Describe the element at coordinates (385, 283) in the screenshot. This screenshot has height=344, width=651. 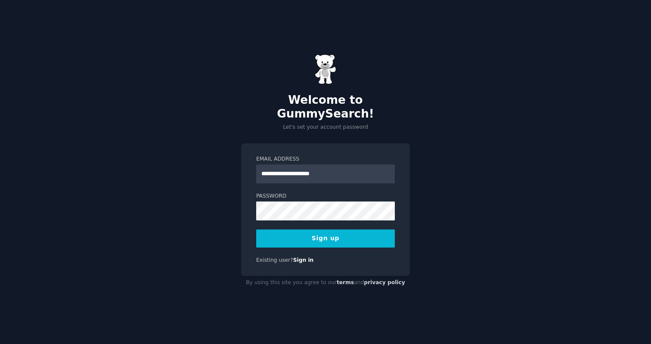
I see `a: privacy policy` at that location.